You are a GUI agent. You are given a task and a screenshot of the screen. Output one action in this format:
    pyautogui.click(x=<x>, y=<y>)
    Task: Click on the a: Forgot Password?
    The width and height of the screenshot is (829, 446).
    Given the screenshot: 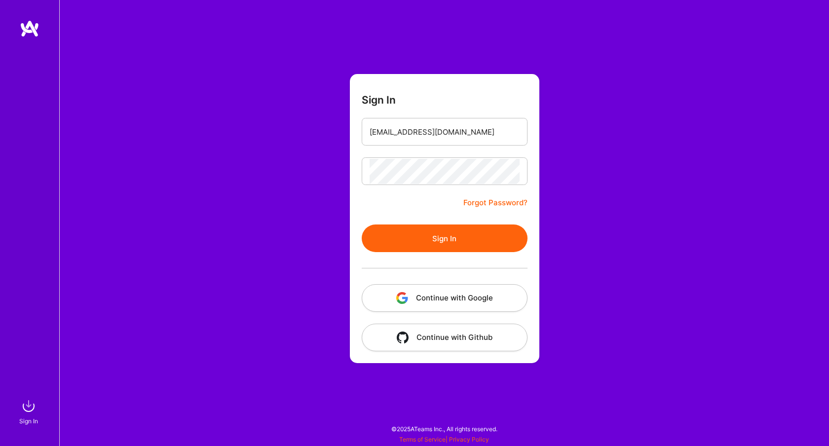 What is the action you would take?
    pyautogui.click(x=496, y=203)
    